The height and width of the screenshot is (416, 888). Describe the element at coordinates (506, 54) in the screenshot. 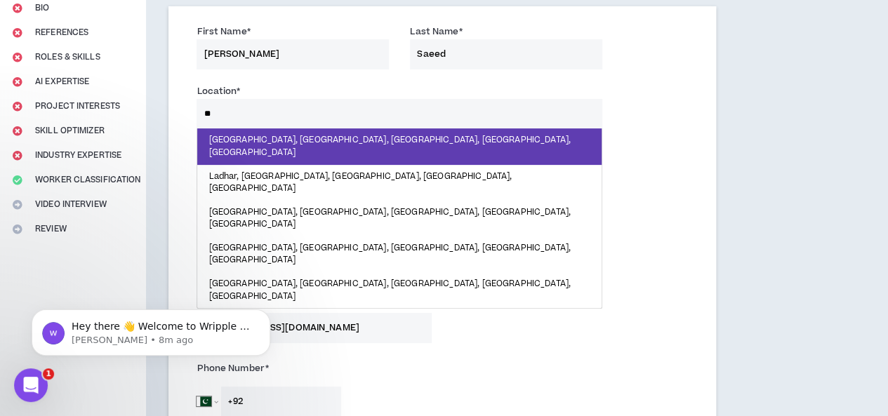

I see `input: Last Name` at that location.